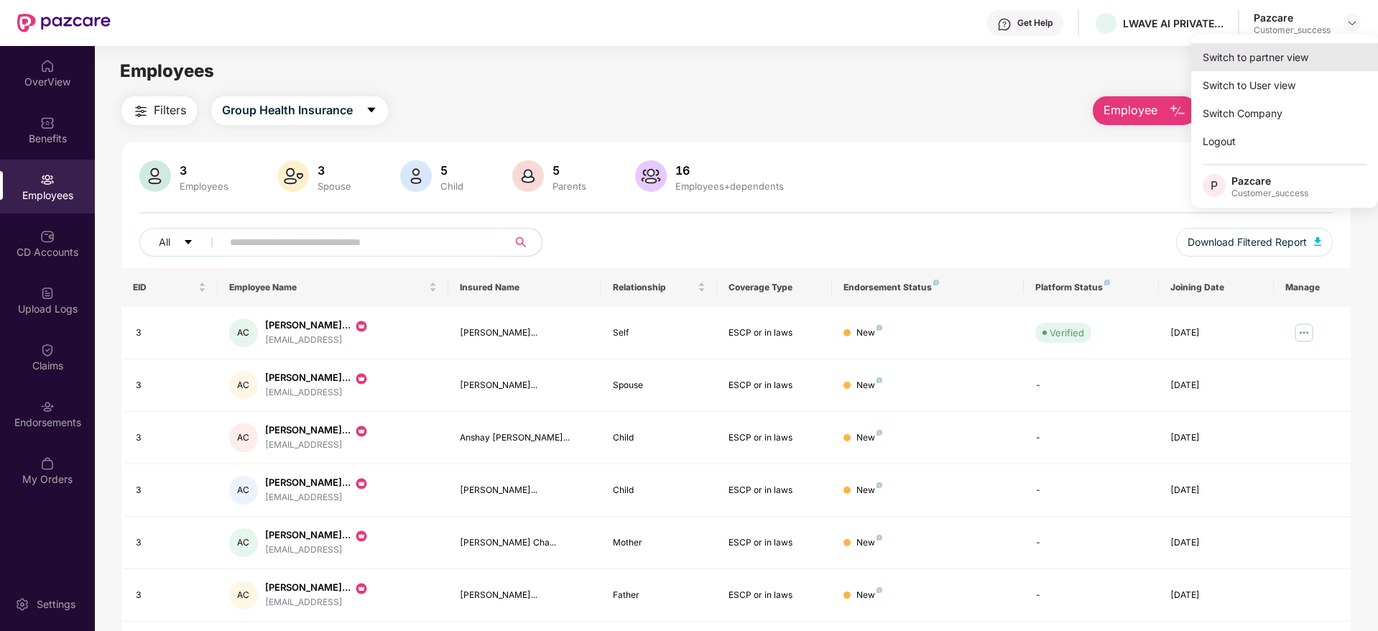  What do you see at coordinates (520, 242) in the screenshot?
I see `span: search` at bounding box center [520, 242].